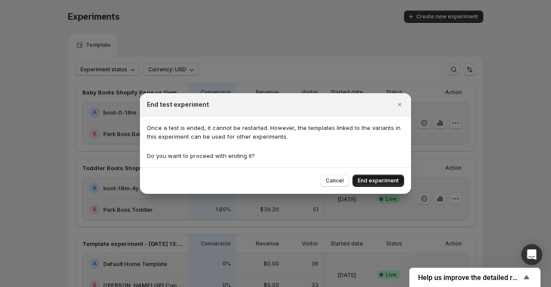 Image resolution: width=551 pixels, height=287 pixels. Describe the element at coordinates (178, 105) in the screenshot. I see `h2: End test experiment` at that location.